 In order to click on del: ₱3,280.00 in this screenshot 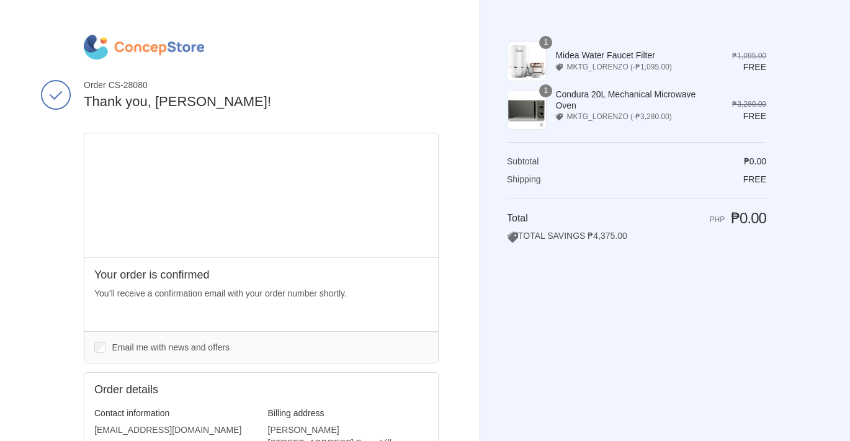, I will do `click(749, 104)`.